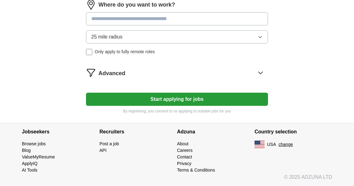 Image resolution: width=354 pixels, height=186 pixels. Describe the element at coordinates (137, 5) in the screenshot. I see `label: Where do you want to work?` at that location.